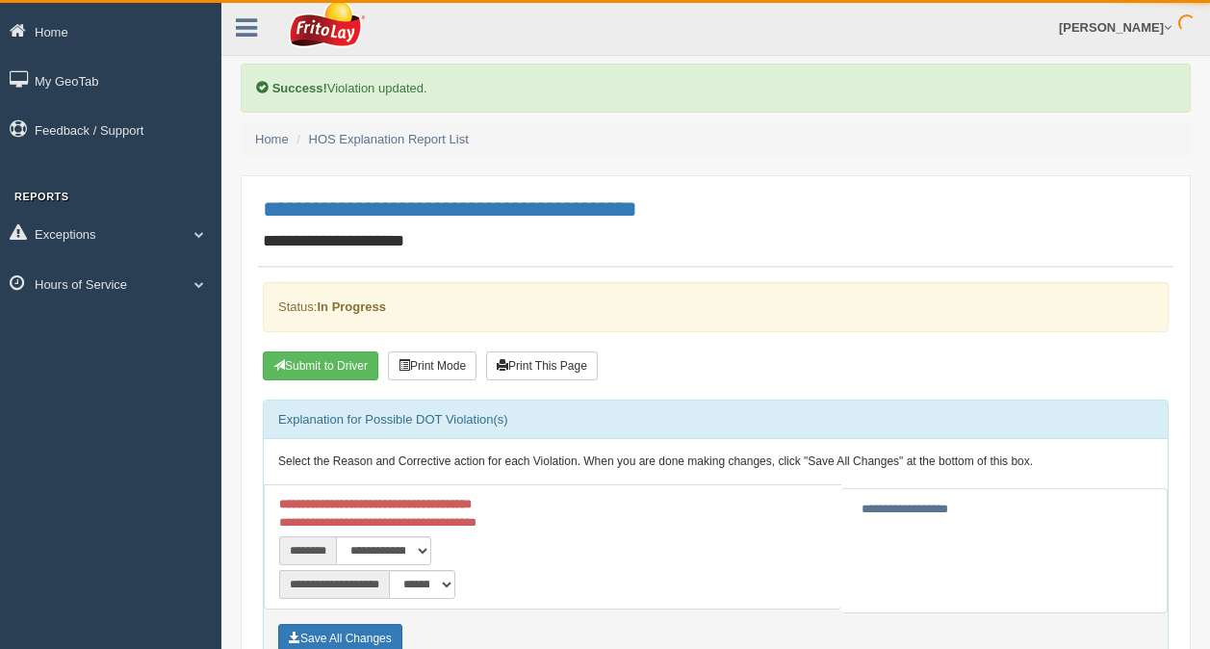  What do you see at coordinates (299, 88) in the screenshot?
I see `b: Success!` at bounding box center [299, 88].